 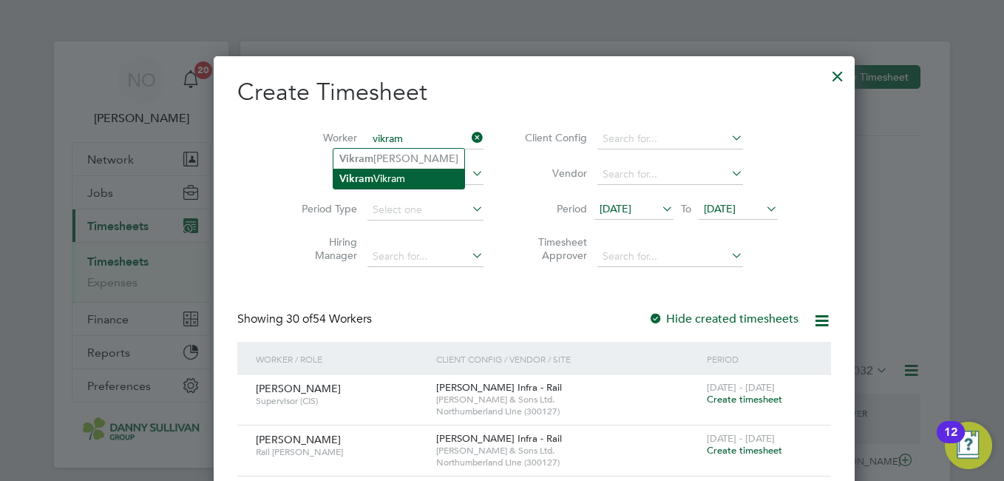 What do you see at coordinates (425, 210) in the screenshot?
I see `input: Select one` at bounding box center [425, 210].